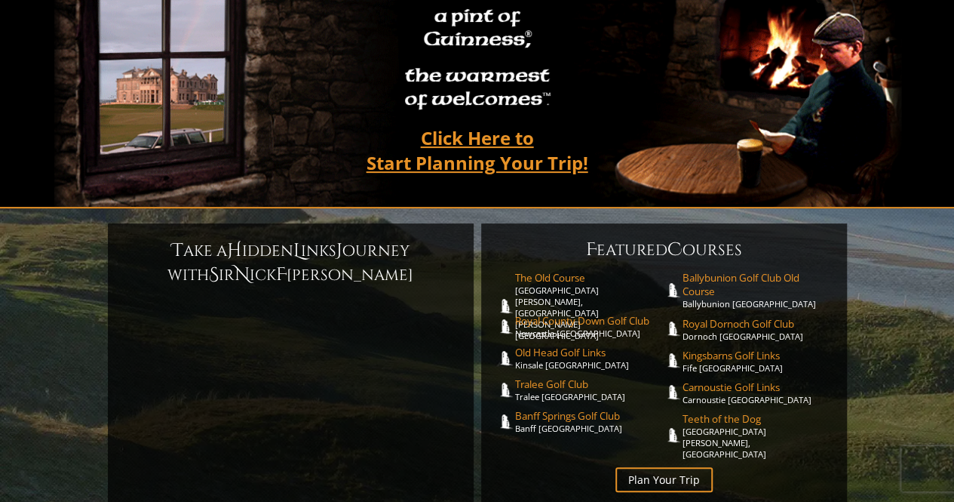 The image size is (954, 502). Describe the element at coordinates (177, 250) in the screenshot. I see `span: T` at that location.